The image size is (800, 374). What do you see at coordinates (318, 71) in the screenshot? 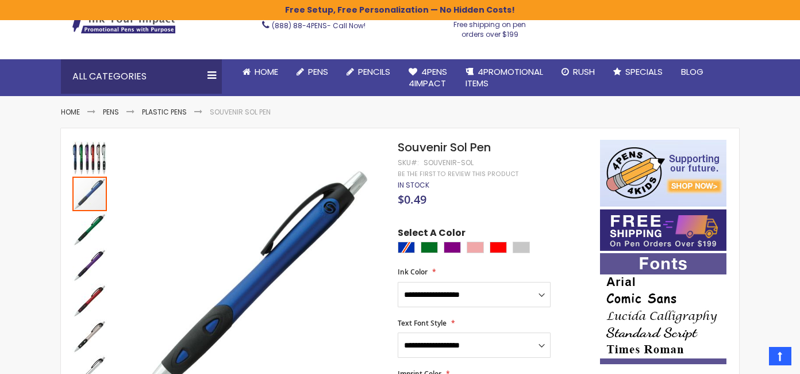
I see `span: Pens` at bounding box center [318, 71].